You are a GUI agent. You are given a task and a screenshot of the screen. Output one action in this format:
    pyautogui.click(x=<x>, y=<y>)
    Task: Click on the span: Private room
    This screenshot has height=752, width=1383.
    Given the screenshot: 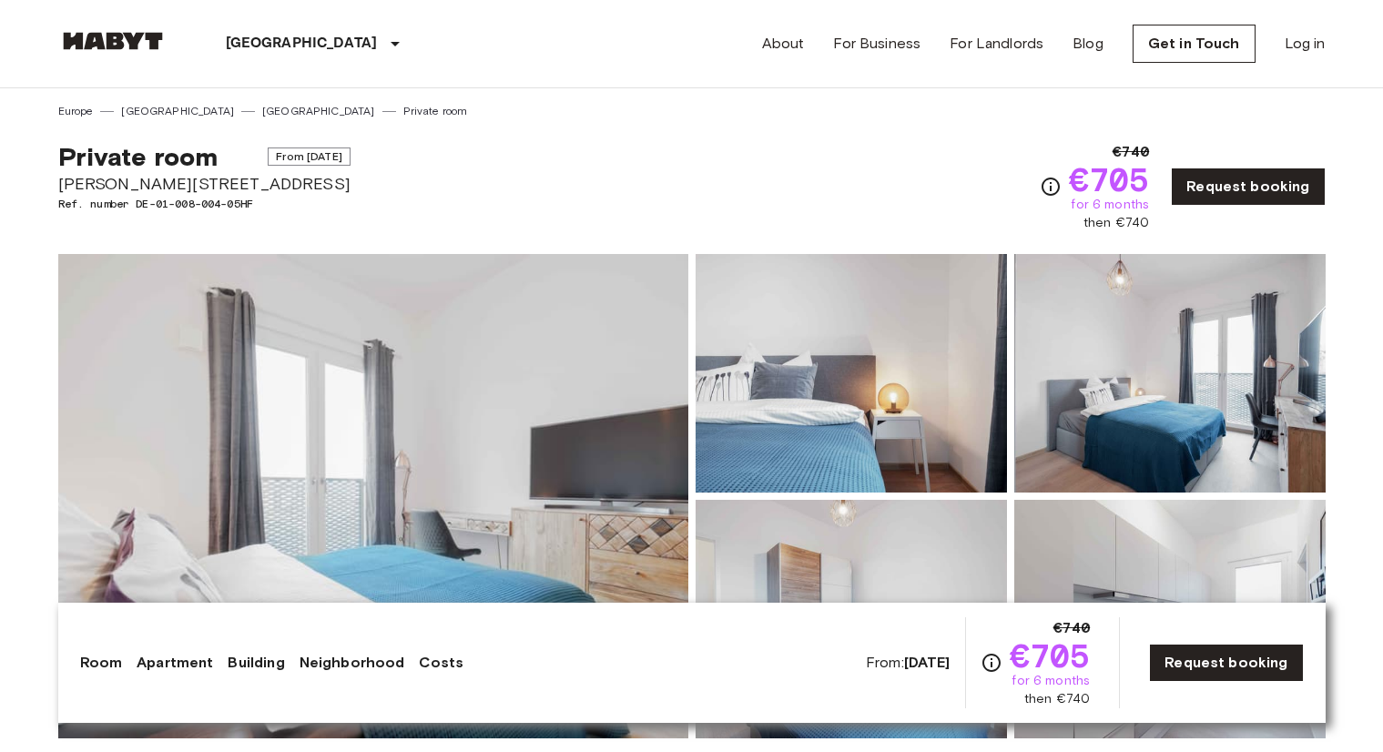 What is the action you would take?
    pyautogui.click(x=138, y=157)
    